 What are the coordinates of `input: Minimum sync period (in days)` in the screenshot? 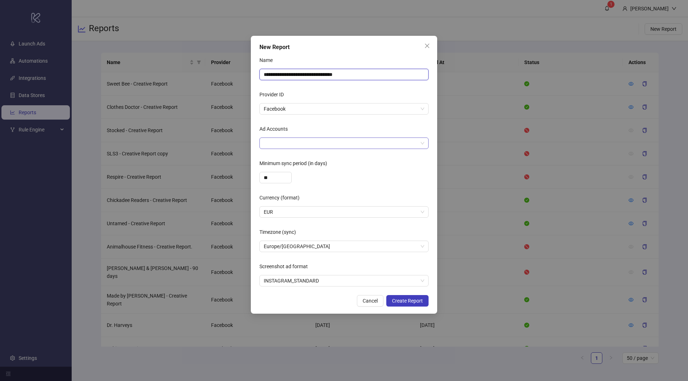 It's located at (275, 178).